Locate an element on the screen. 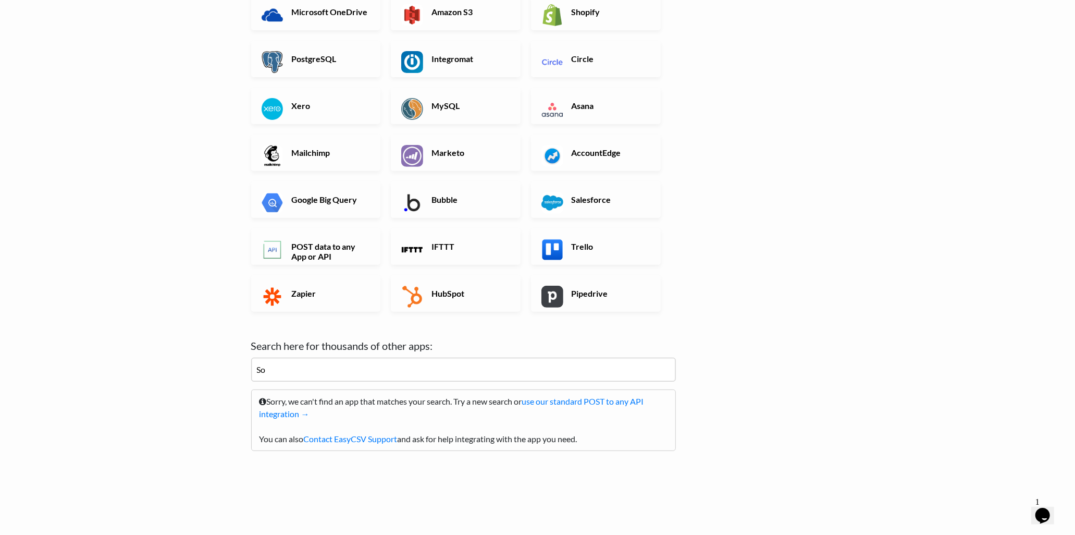 This screenshot has width=1075, height=535. a: Google Big Query is located at coordinates (316, 200).